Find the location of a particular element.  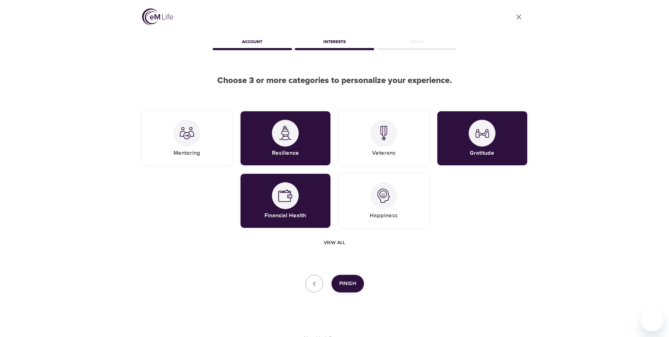

h5: Financial Health is located at coordinates (285, 215).